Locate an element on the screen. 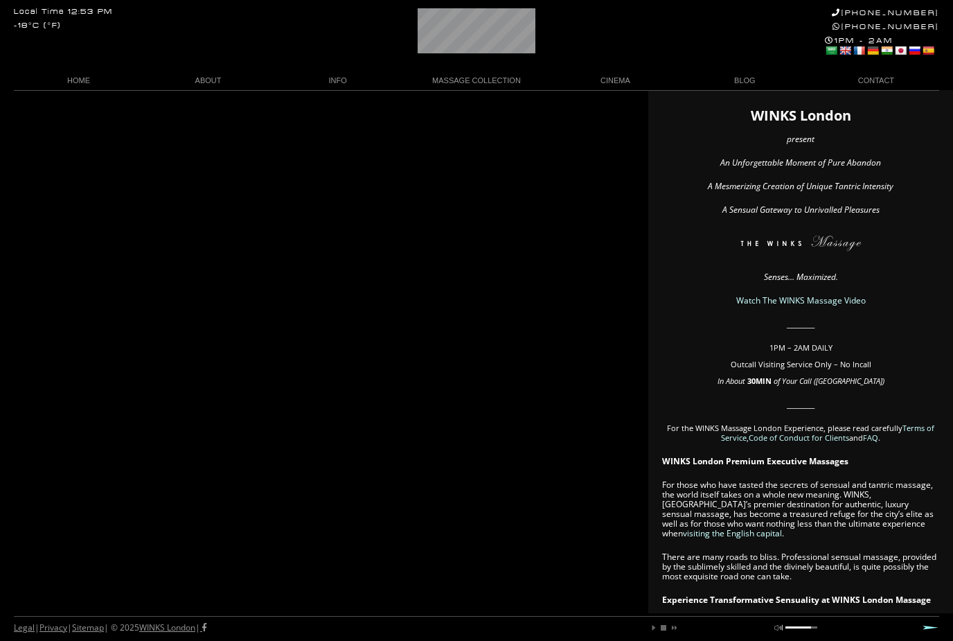 This screenshot has width=953, height=641. span: 1PM – 2AM DAILY is located at coordinates (801, 347).